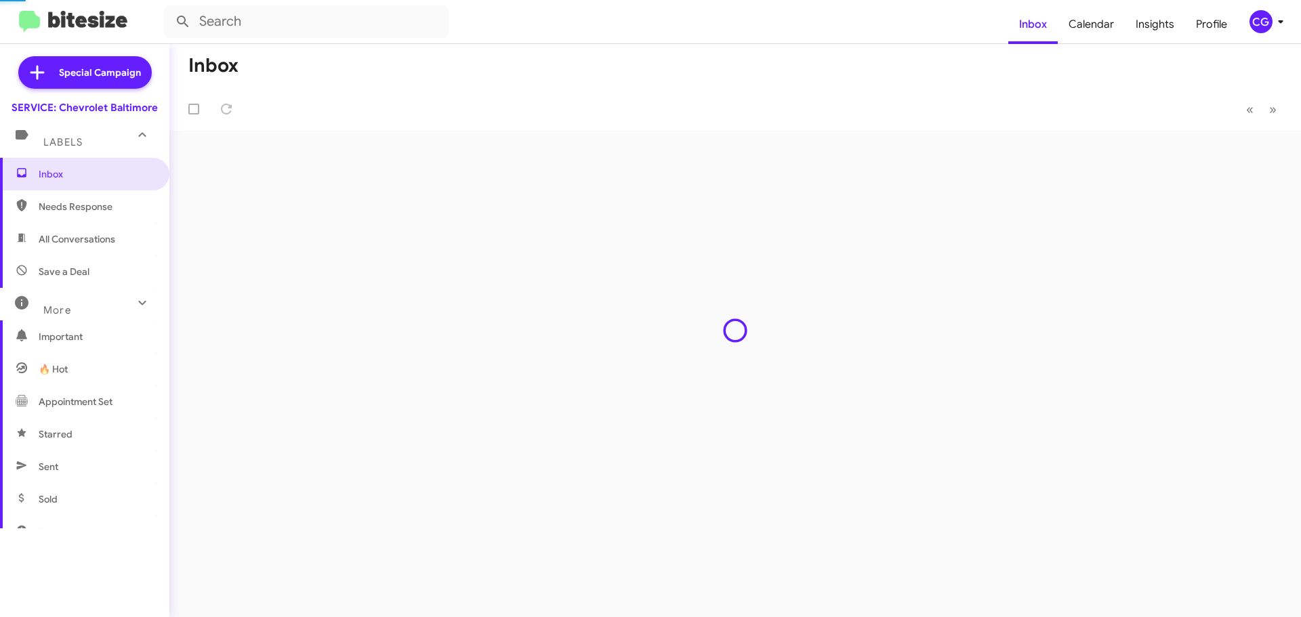 This screenshot has height=617, width=1301. I want to click on a: Calendar, so click(1091, 24).